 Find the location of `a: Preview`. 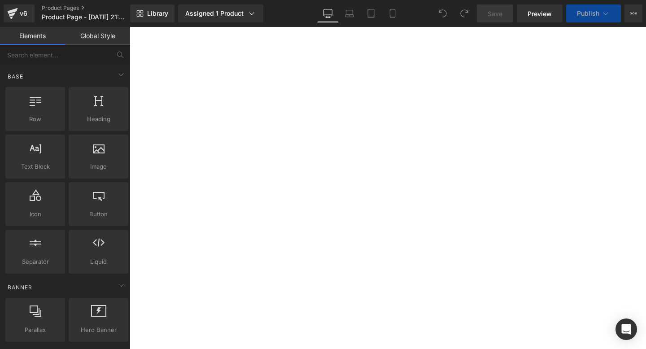

a: Preview is located at coordinates (539, 13).